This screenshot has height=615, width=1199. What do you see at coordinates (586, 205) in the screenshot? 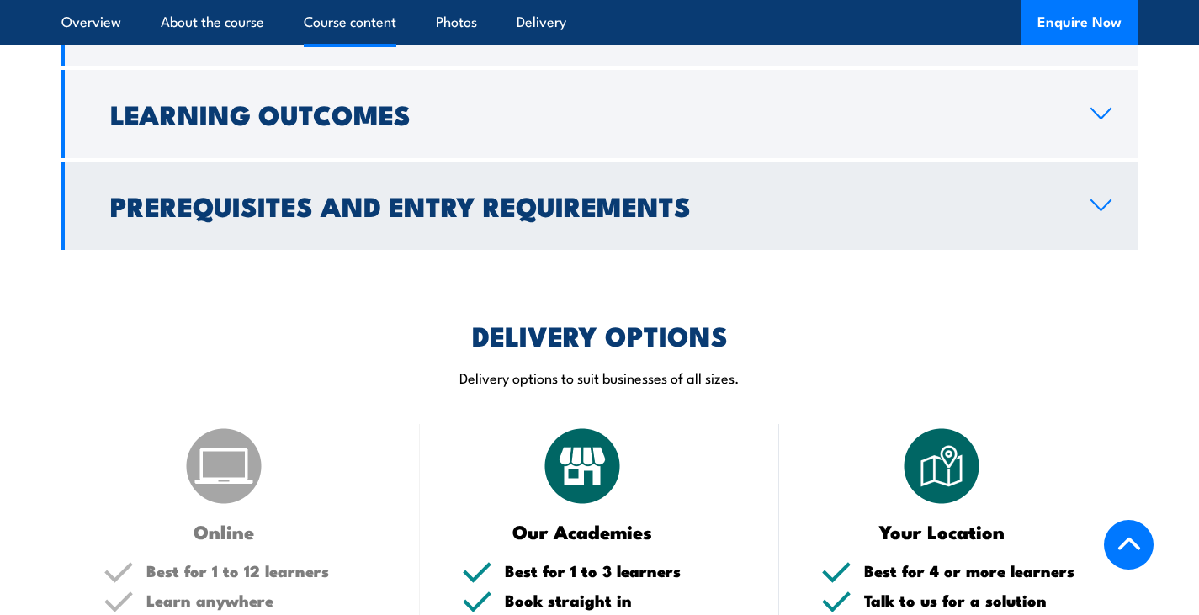
I see `h2: Prerequisites and Entry Requirements` at bounding box center [586, 205].